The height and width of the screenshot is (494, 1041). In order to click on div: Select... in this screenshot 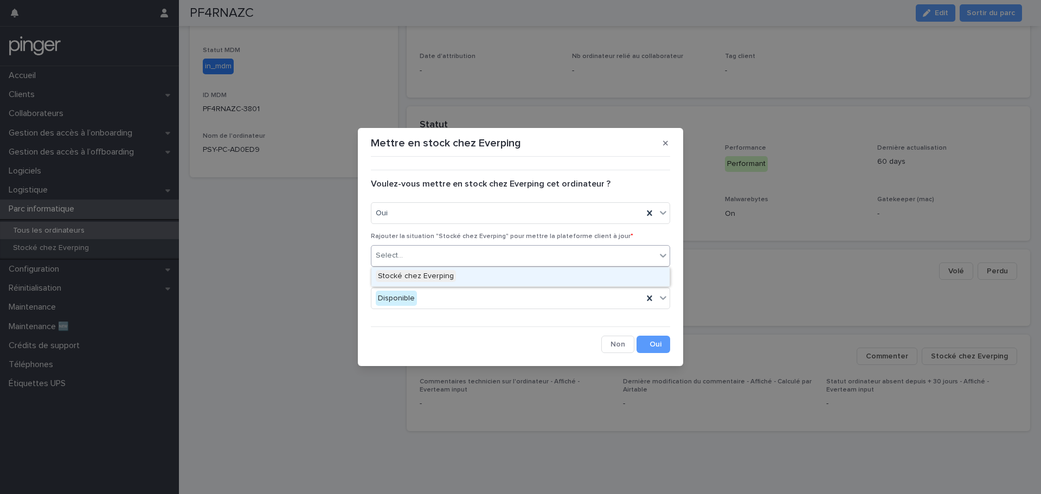, I will do `click(389, 255)`.